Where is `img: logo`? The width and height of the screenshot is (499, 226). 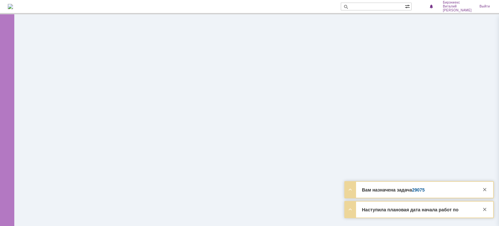
img: logo is located at coordinates (10, 6).